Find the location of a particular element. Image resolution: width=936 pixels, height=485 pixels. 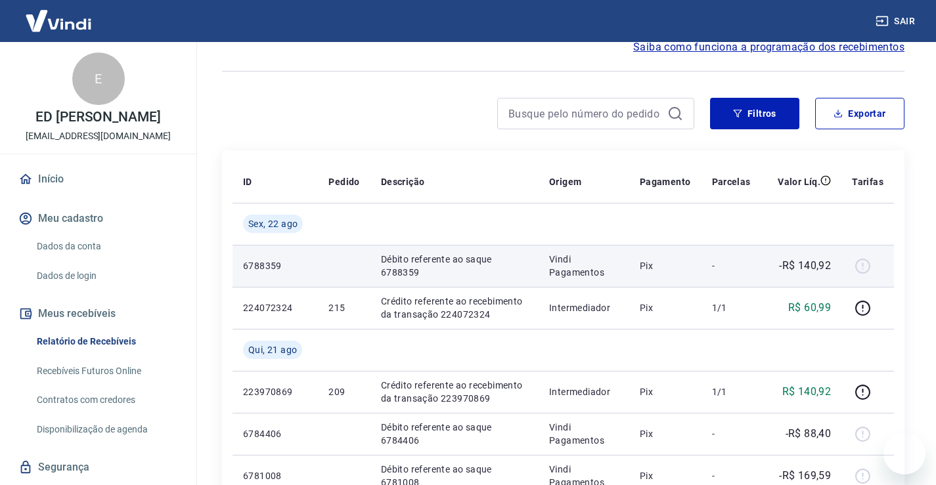

button: Meus recebíveis is located at coordinates (98, 314).